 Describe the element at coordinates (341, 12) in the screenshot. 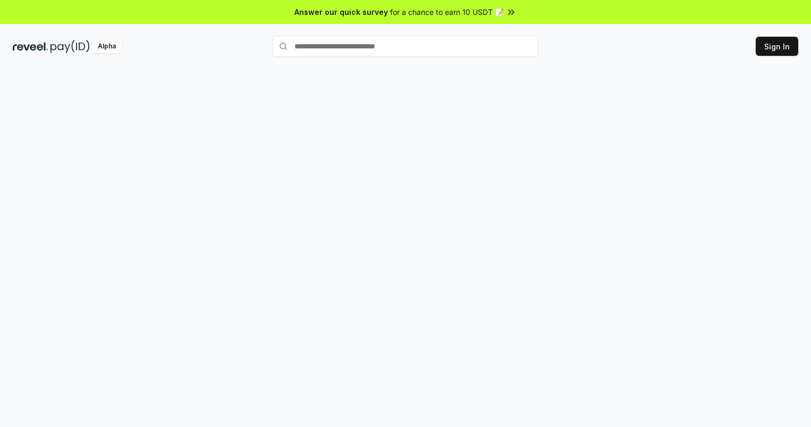

I see `span: Answer our quick survey` at that location.